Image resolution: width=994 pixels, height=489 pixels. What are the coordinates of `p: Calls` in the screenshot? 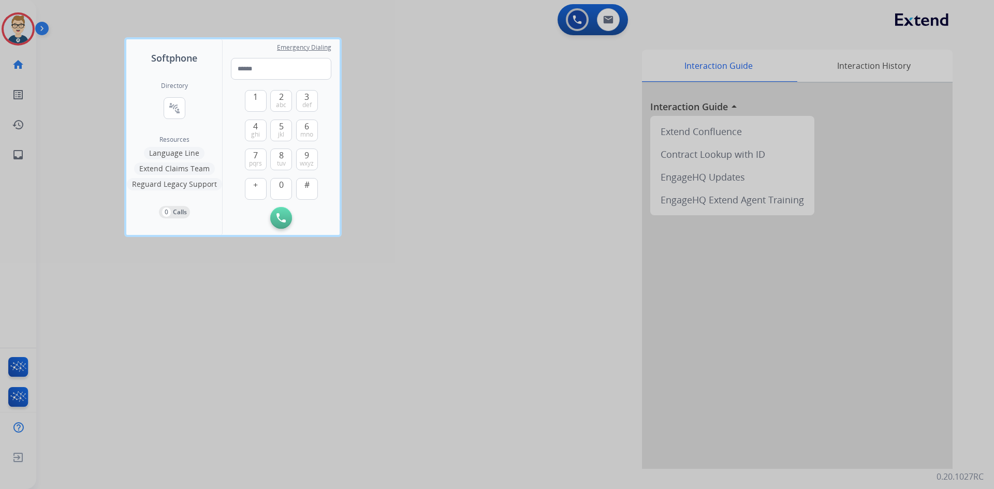 It's located at (180, 212).